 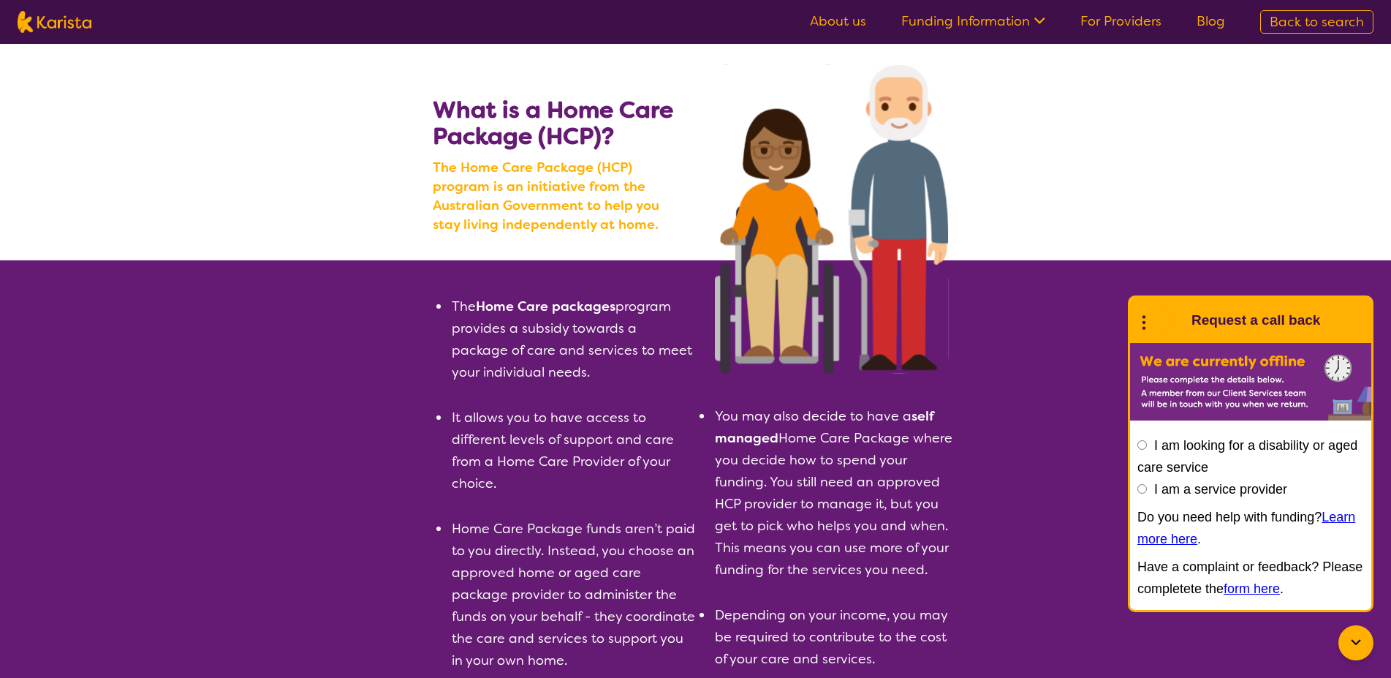 What do you see at coordinates (1256, 320) in the screenshot?
I see `h1: Request a call back` at bounding box center [1256, 320].